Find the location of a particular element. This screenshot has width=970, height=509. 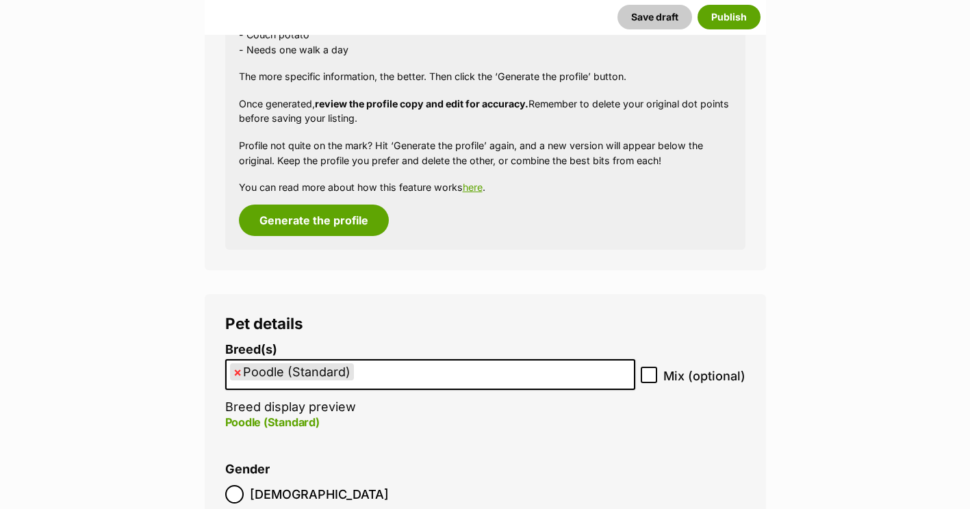

label: Breed(s) is located at coordinates (430, 350).